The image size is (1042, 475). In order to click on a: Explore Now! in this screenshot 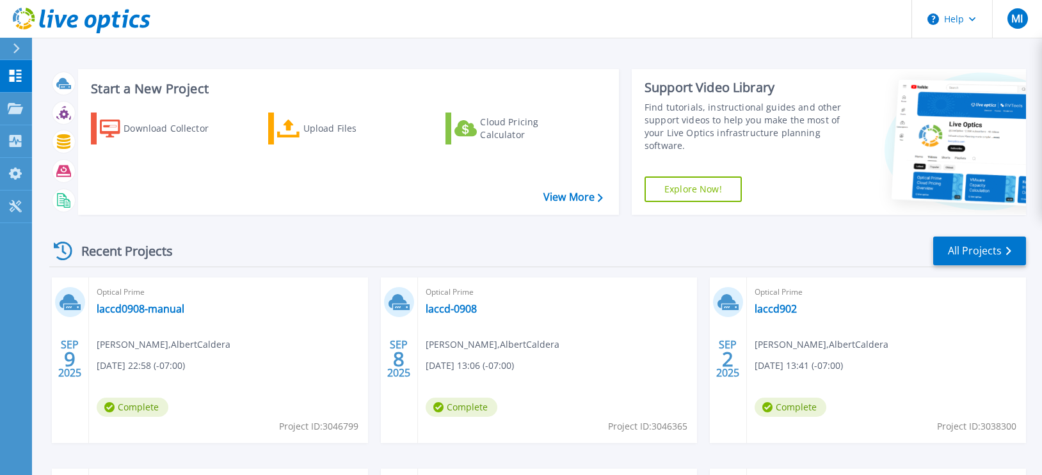, I will do `click(693, 189)`.